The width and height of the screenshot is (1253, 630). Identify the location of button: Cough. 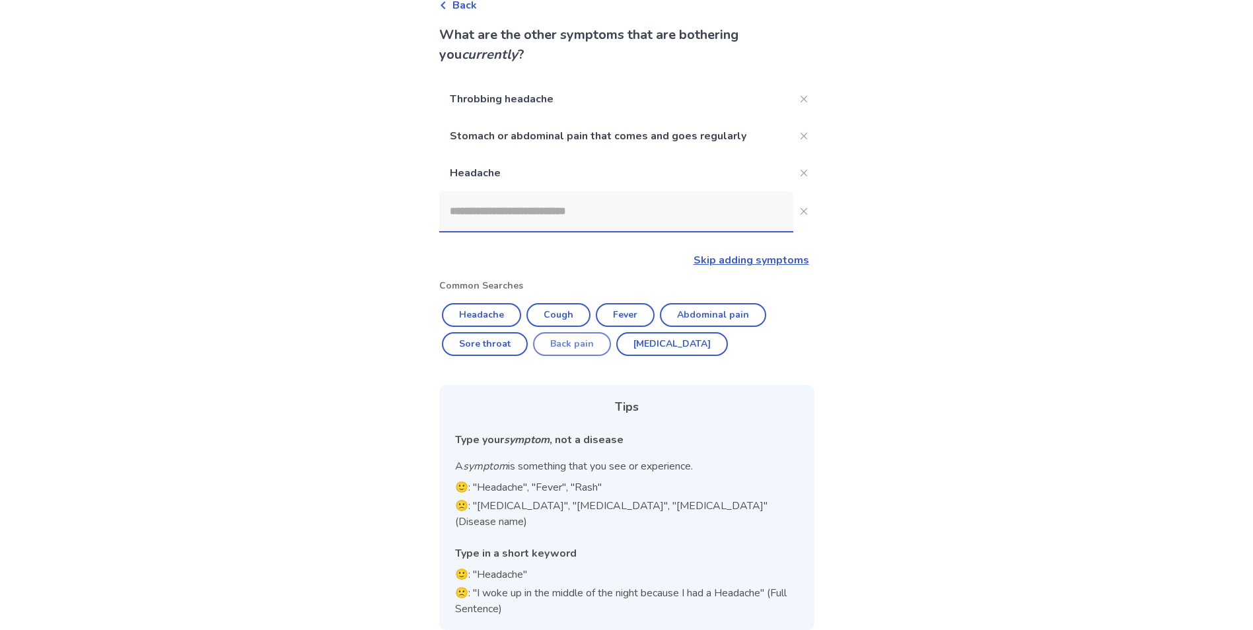
(558, 315).